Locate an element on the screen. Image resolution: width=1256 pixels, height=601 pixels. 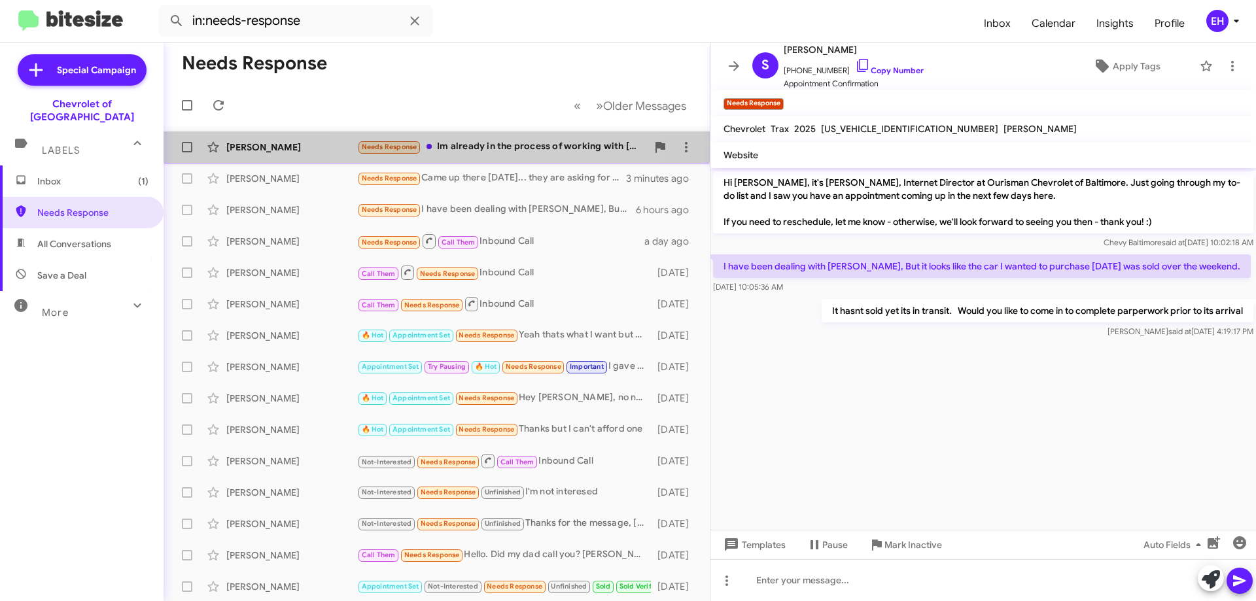
a: Special Campaign is located at coordinates (82, 70).